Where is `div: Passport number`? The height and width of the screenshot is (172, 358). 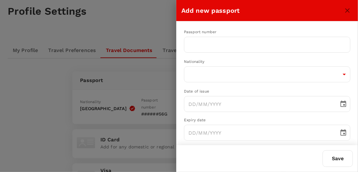 div: Passport number is located at coordinates (267, 32).